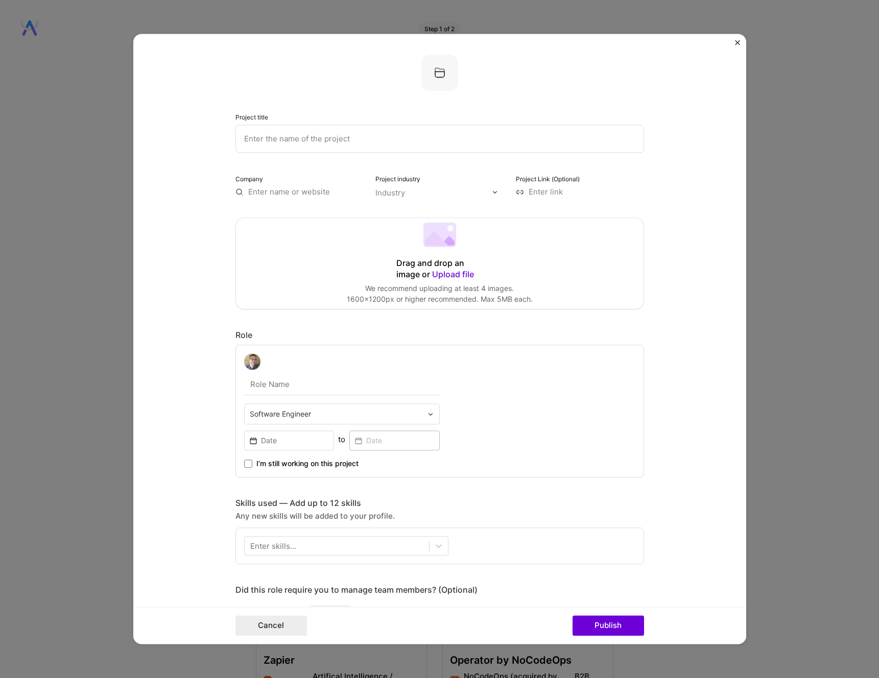  Describe the element at coordinates (342, 439) in the screenshot. I see `div: to` at that location.